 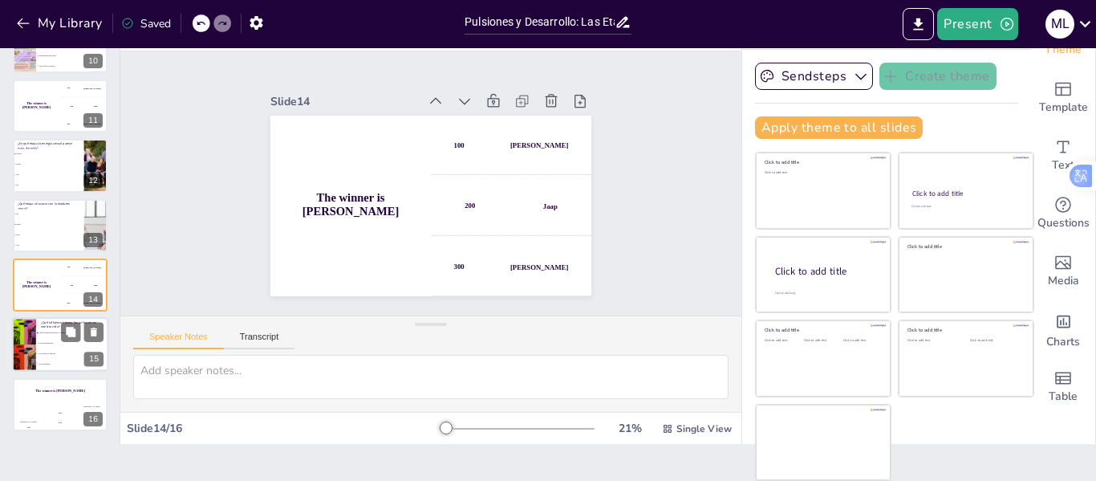 What do you see at coordinates (1063, 213) in the screenshot?
I see `div: Get real-time input from your audience` at bounding box center [1063, 213].